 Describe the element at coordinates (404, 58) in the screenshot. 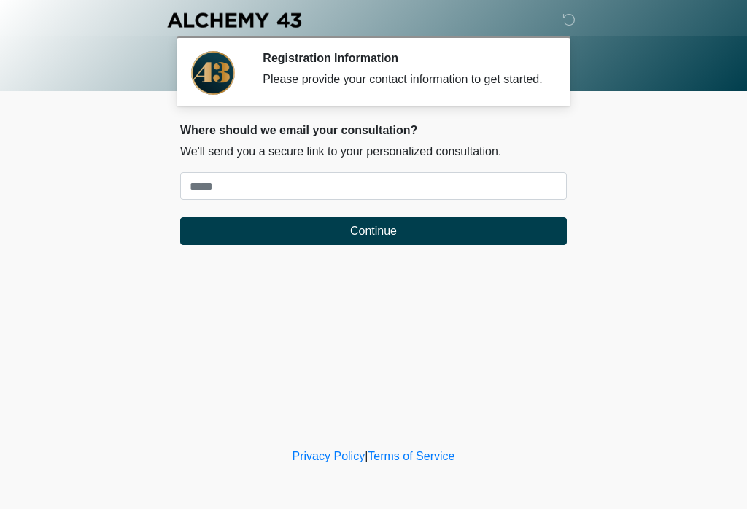

I see `h2: Registration Information` at that location.